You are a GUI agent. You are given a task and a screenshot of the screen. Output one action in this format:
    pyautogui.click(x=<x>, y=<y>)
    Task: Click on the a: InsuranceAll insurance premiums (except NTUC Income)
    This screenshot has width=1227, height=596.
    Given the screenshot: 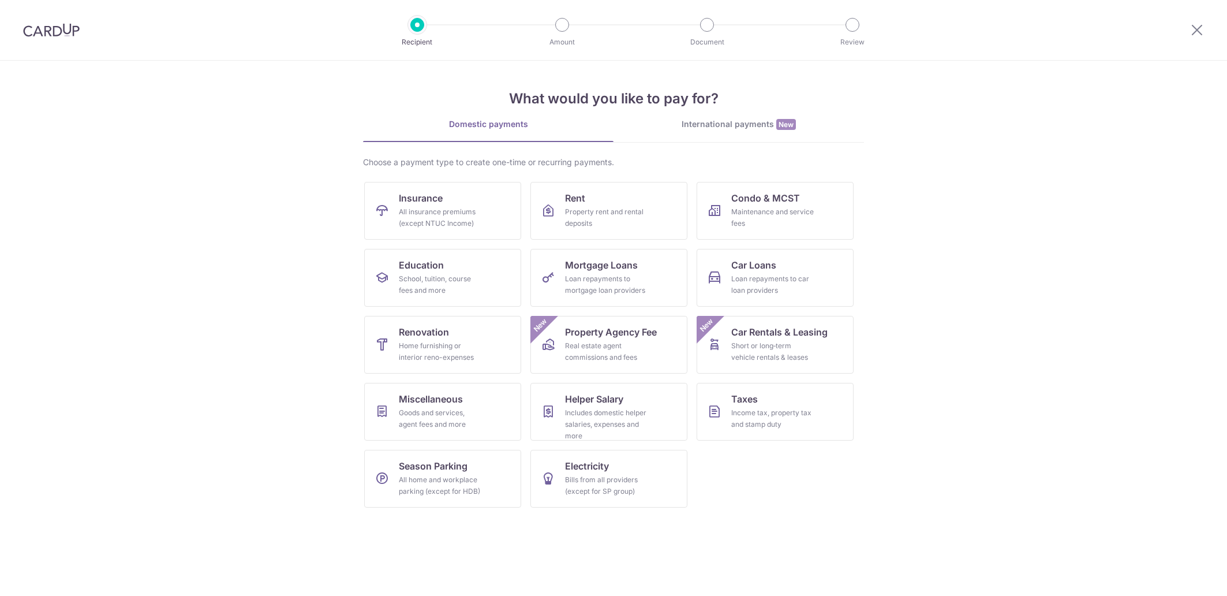 What is the action you would take?
    pyautogui.click(x=443, y=211)
    